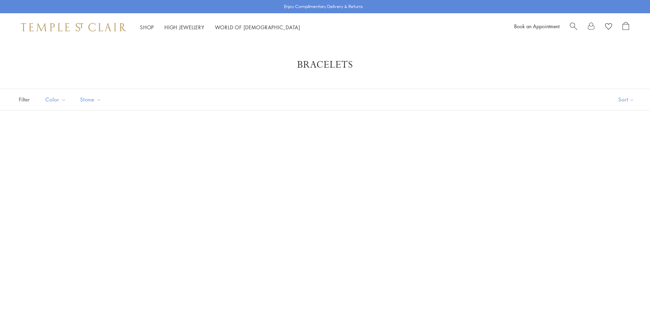 The image size is (650, 318). Describe the element at coordinates (323, 7) in the screenshot. I see `p: Enjoy Complimentary Delivery & Returns` at that location.